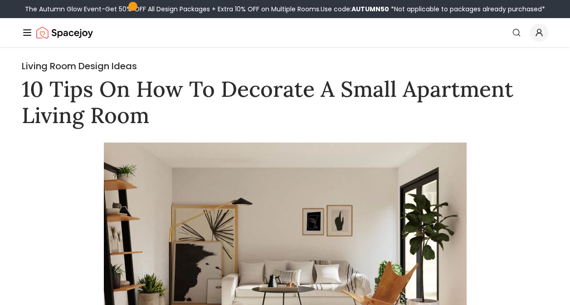  What do you see at coordinates (64, 33) in the screenshot?
I see `a: Spacejoy` at bounding box center [64, 33].